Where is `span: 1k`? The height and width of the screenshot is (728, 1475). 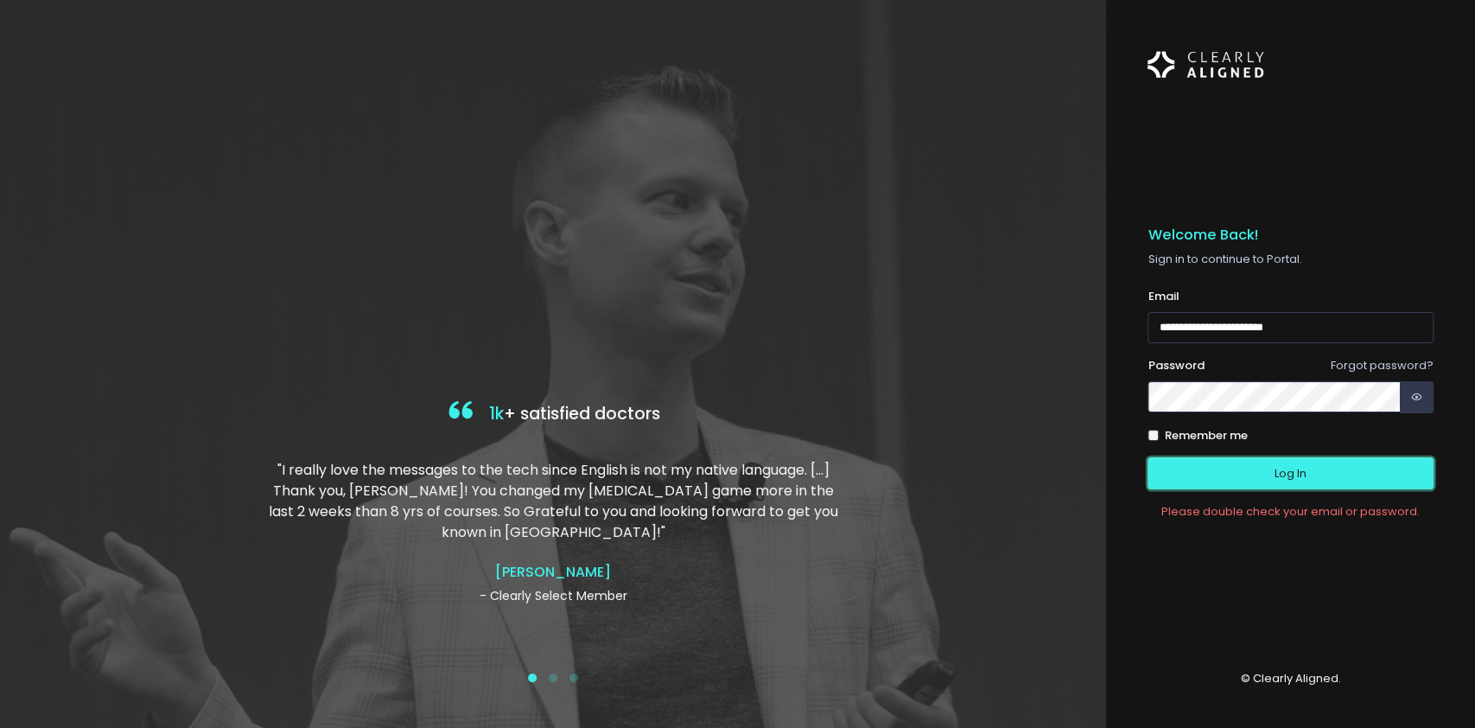 span: 1k is located at coordinates (496, 413).